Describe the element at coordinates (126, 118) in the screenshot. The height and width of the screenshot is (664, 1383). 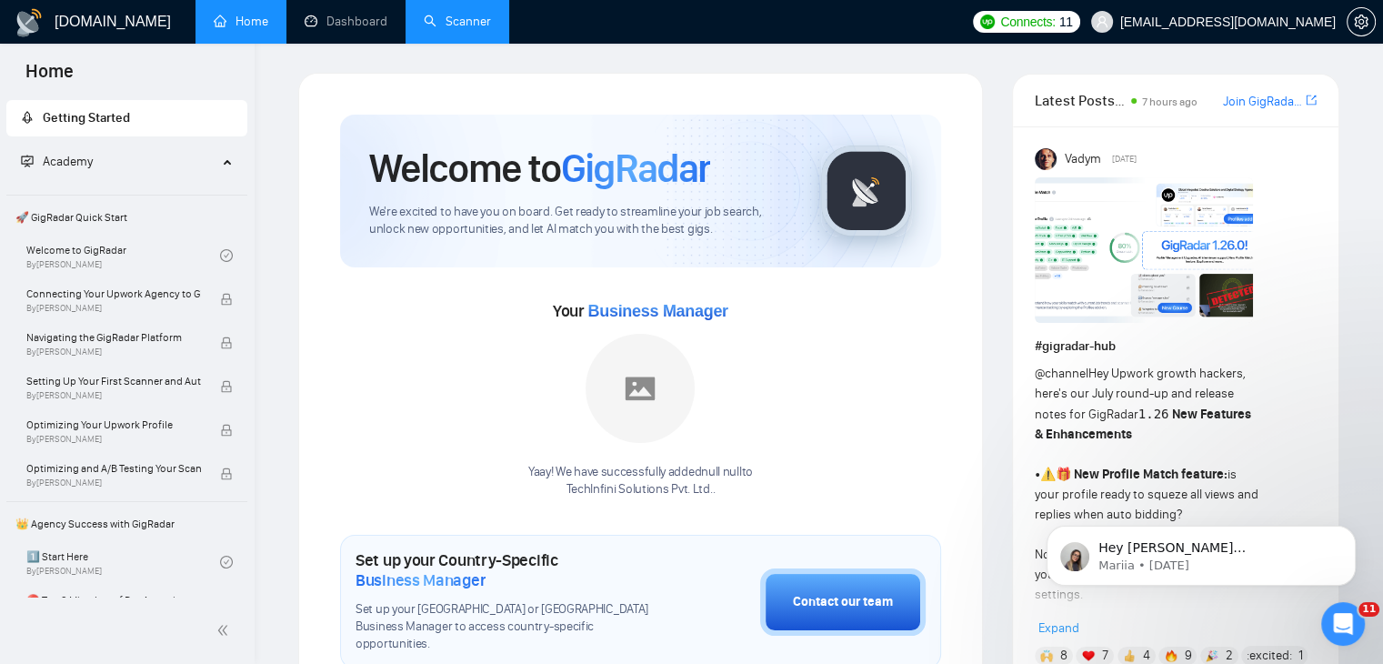
I see `li: Getting Started` at that location.